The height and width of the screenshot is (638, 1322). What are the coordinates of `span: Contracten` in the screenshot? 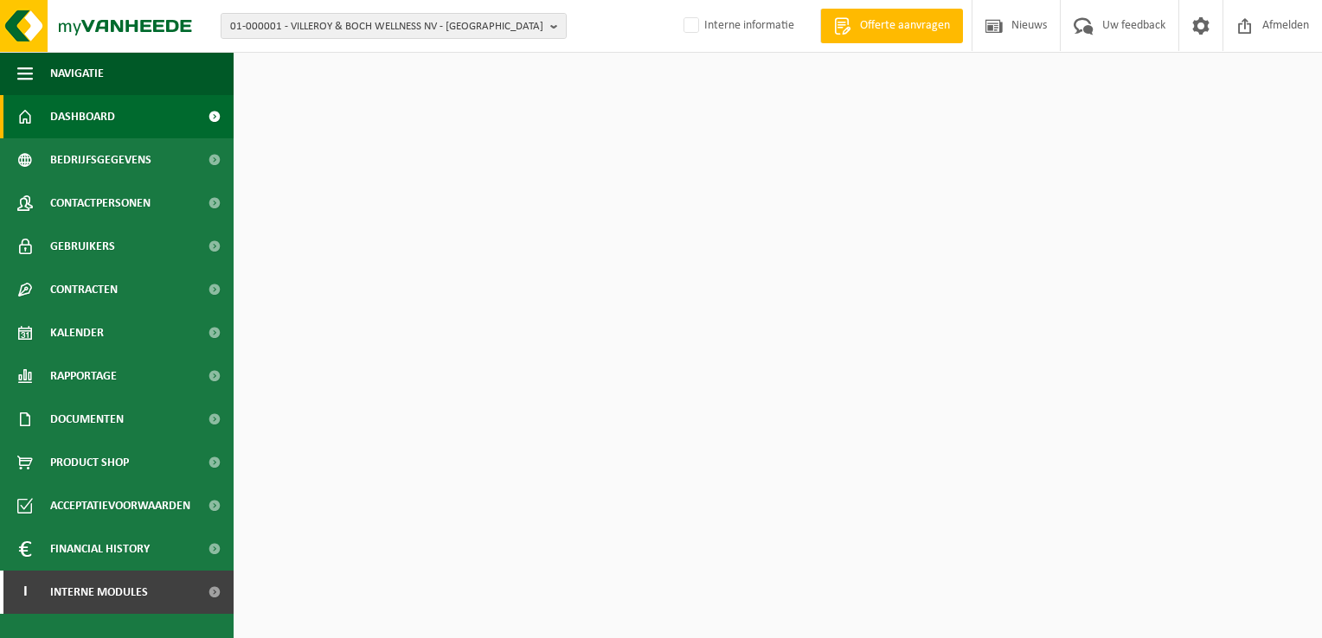 It's located at (84, 290).